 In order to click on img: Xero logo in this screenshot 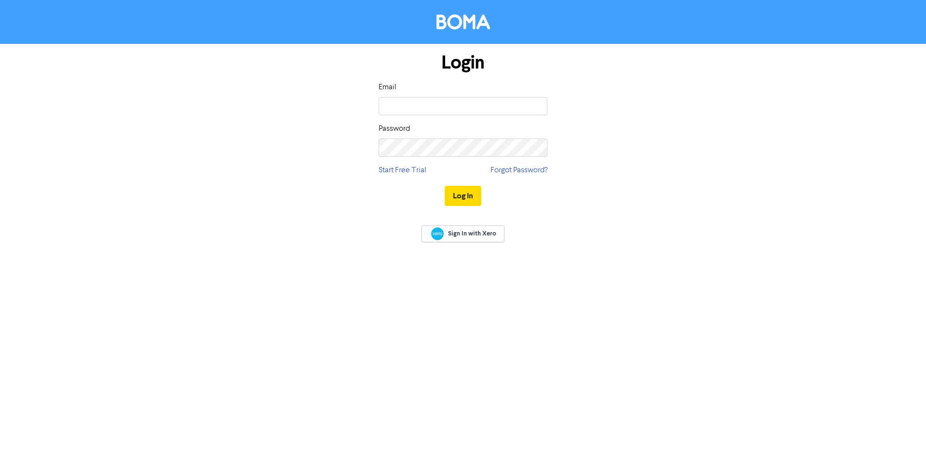, I will do `click(437, 233)`.